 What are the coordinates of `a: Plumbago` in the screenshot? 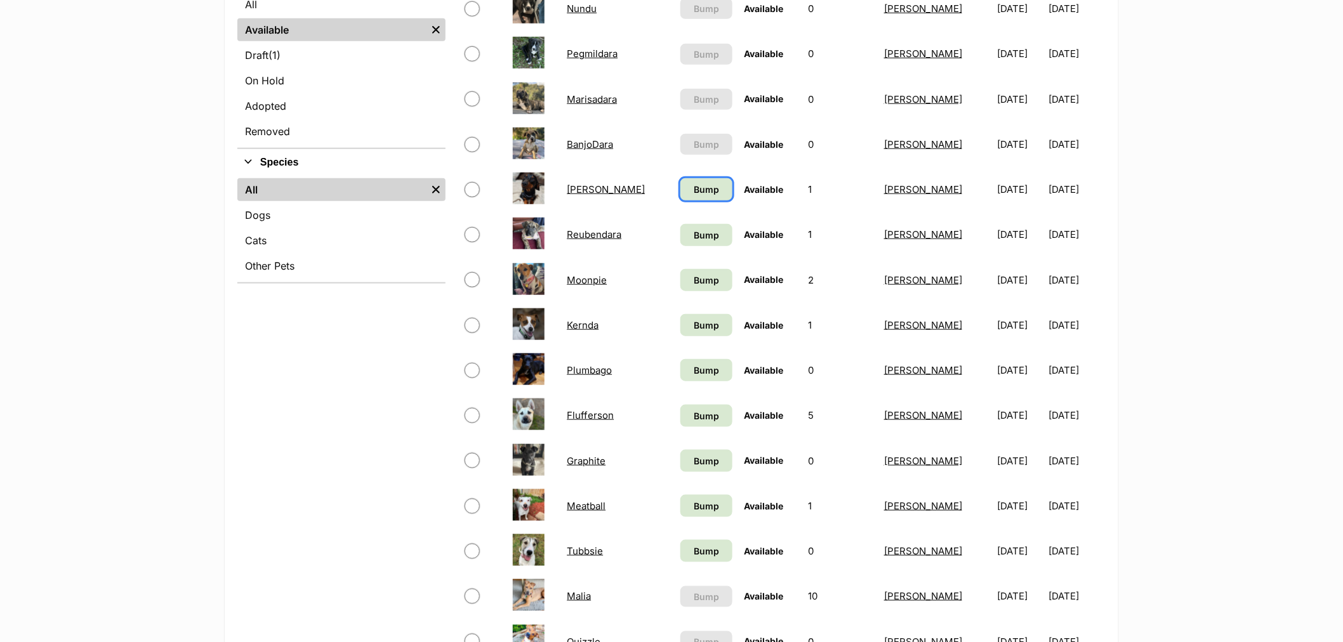 It's located at (589, 370).